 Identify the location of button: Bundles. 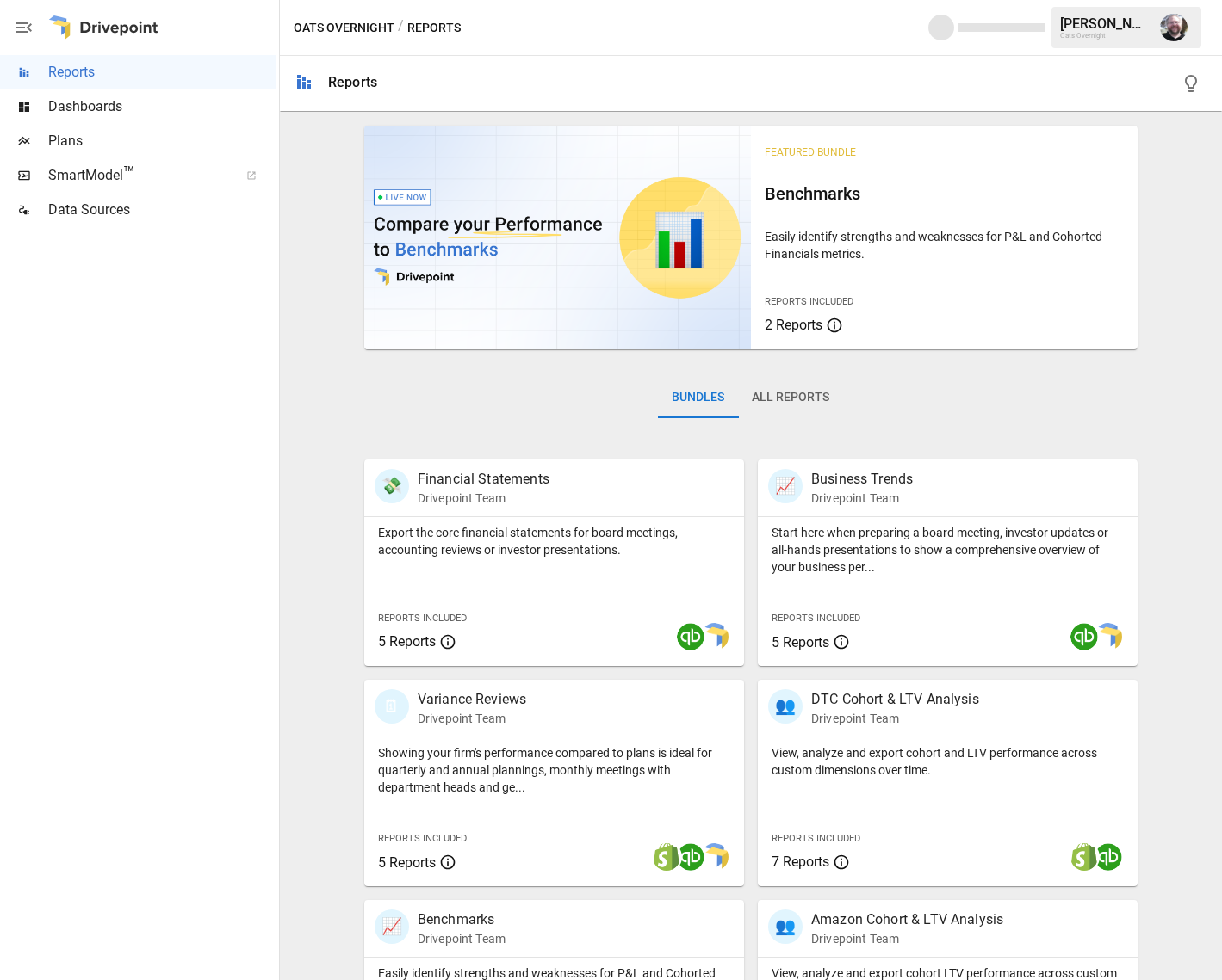
(698, 398).